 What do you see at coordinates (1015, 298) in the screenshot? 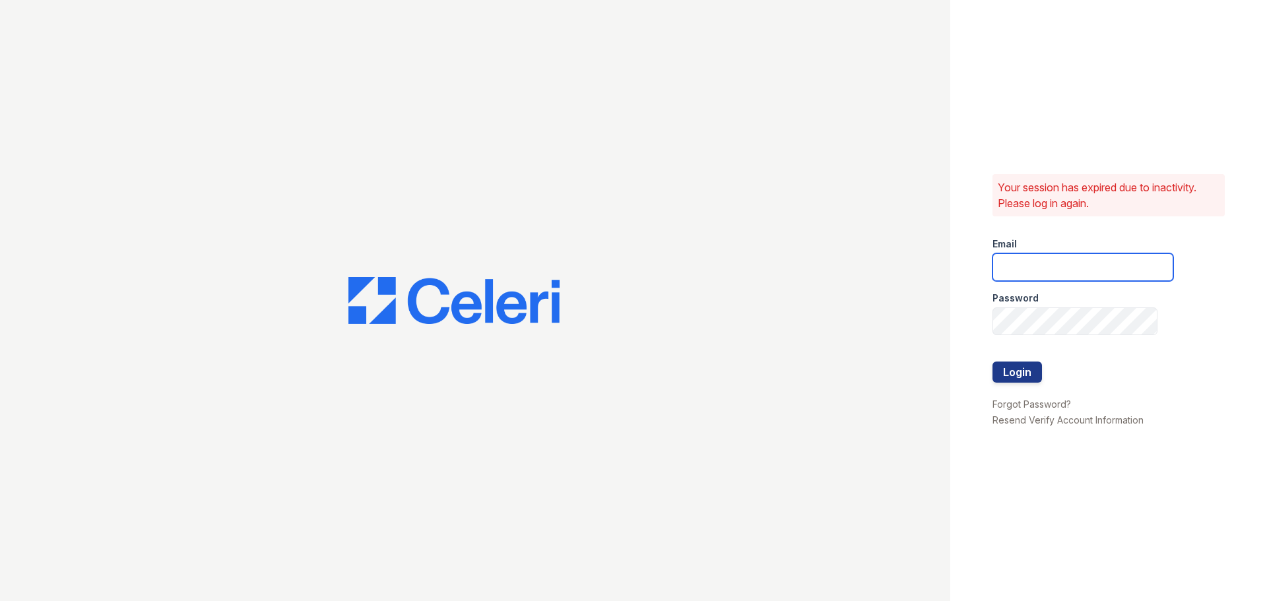
I see `label: Password` at bounding box center [1015, 298].